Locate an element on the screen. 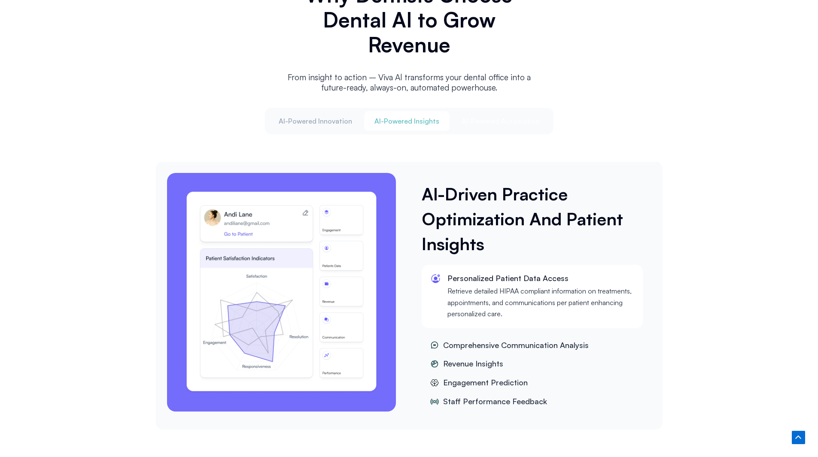 This screenshot has height=457, width=818. span: Al-Powered Automation is located at coordinates (501, 121).